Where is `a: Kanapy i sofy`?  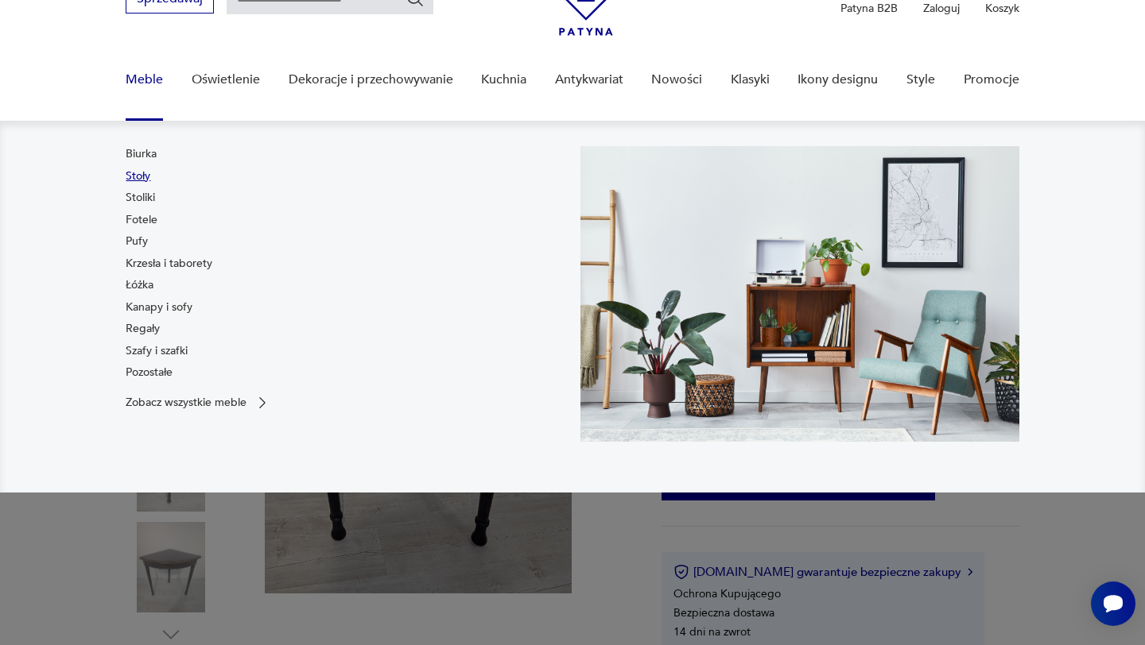
a: Kanapy i sofy is located at coordinates (159, 308).